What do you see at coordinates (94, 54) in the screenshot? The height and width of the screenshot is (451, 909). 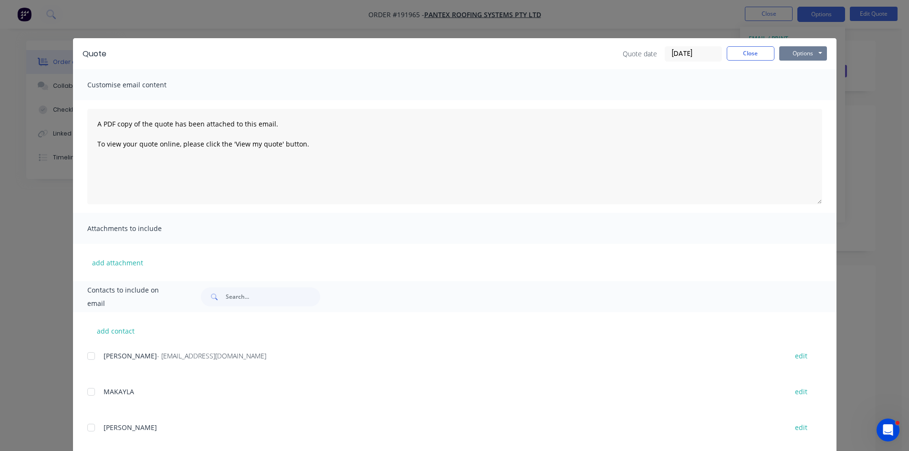 I see `div: Quote` at bounding box center [94, 54].